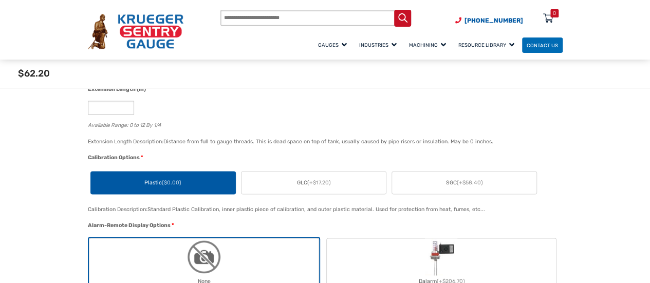 This screenshot has height=283, width=650. Describe the element at coordinates (429, 45) in the screenshot. I see `a: Machining` at that location.